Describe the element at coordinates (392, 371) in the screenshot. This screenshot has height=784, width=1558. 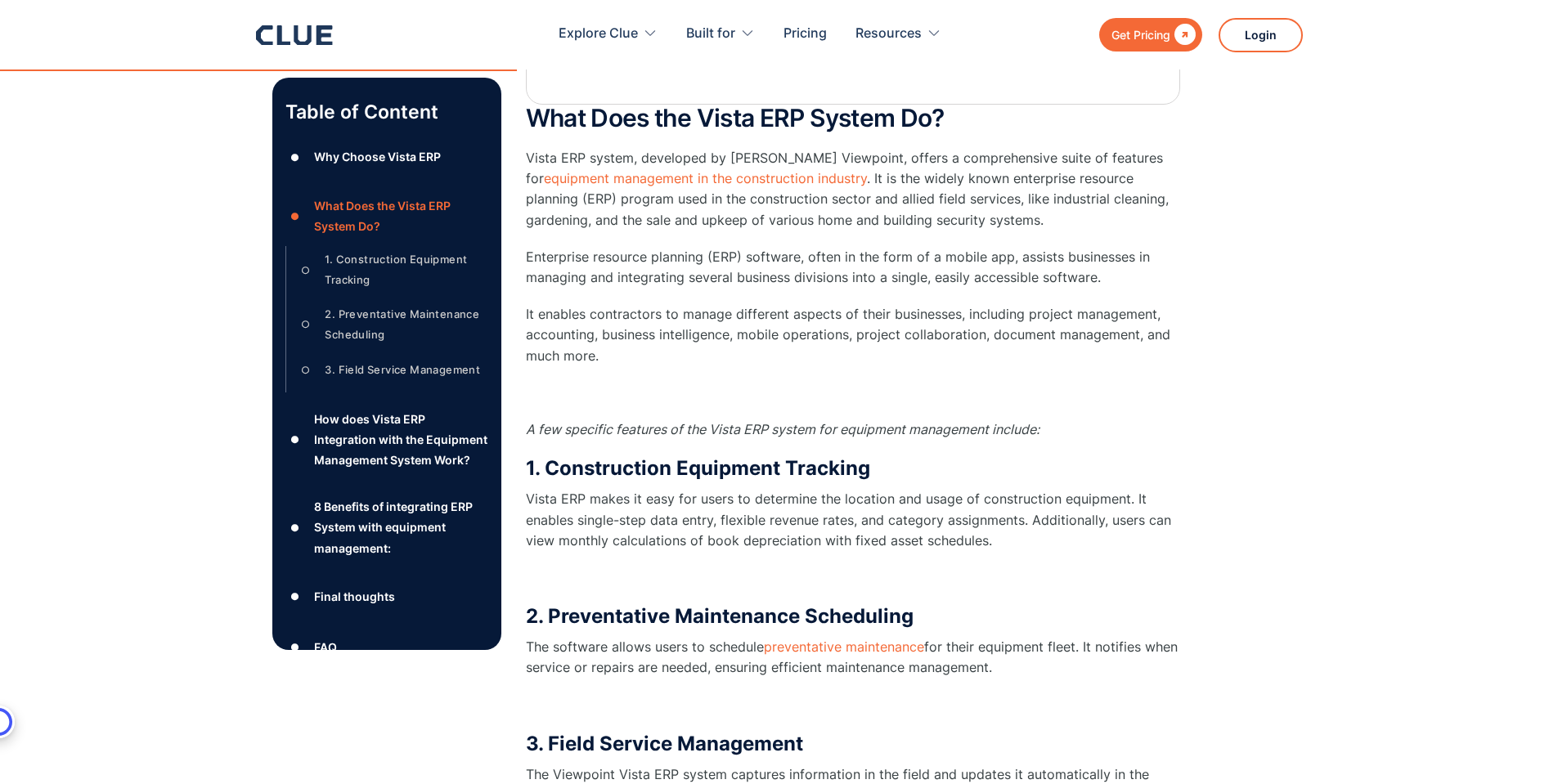
I see `a: ○3. Field Service Management` at that location.